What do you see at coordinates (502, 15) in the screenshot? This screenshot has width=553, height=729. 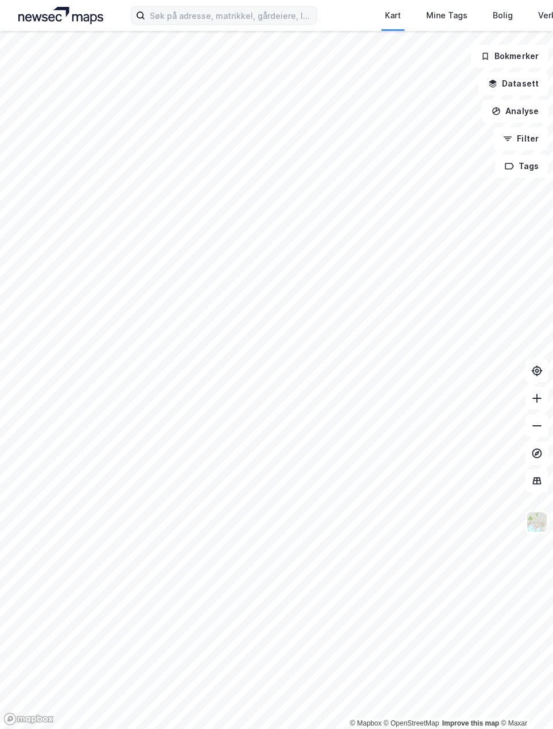 I see `div: Bolig` at bounding box center [502, 15].